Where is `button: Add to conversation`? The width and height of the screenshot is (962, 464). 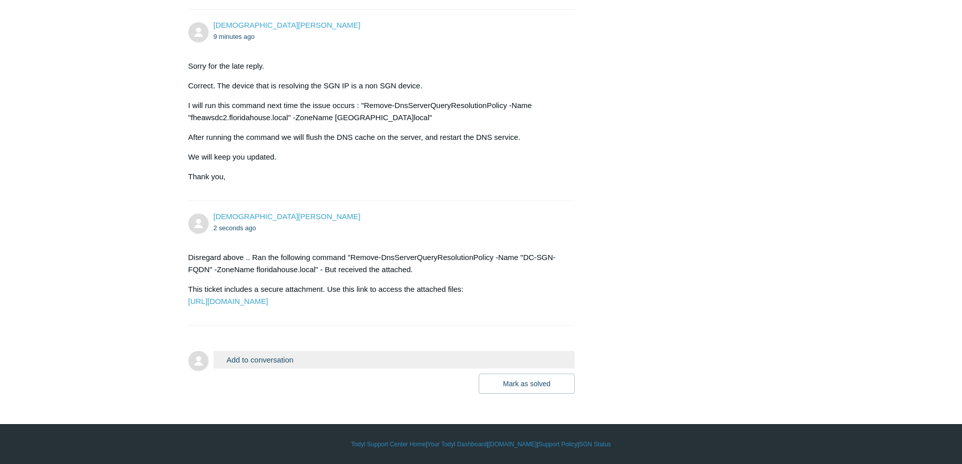 button: Add to conversation is located at coordinates (394, 360).